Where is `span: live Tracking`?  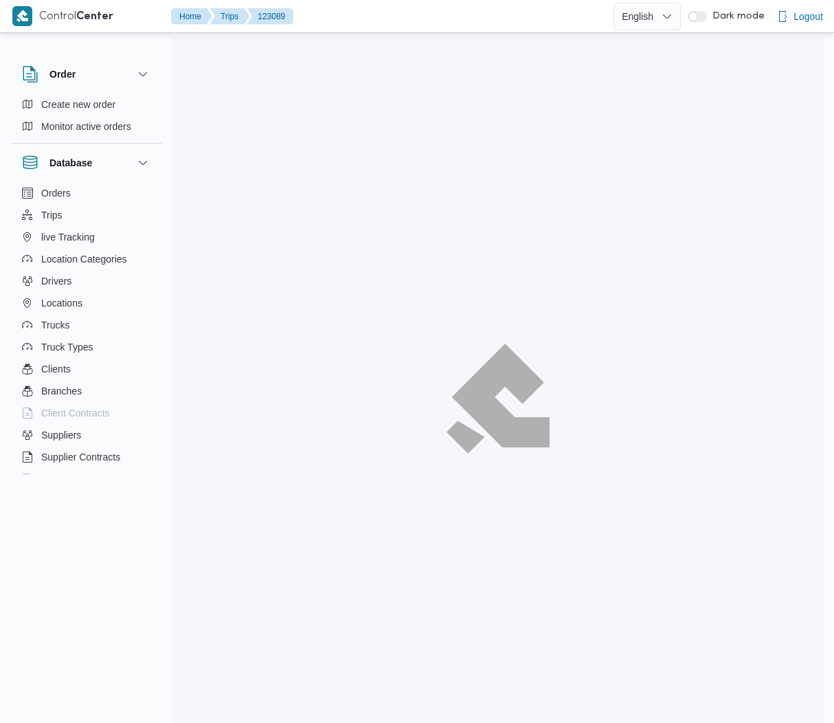
span: live Tracking is located at coordinates (68, 237).